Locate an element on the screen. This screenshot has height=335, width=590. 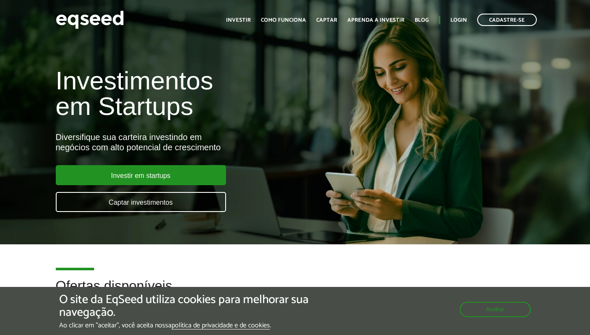
img: EqSeed is located at coordinates (90, 20).